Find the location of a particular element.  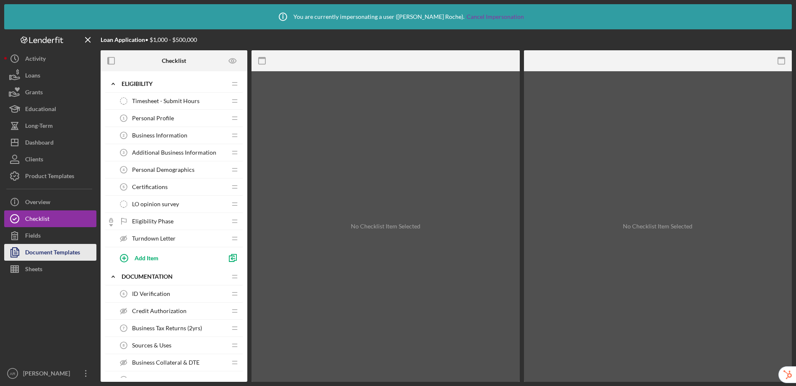

div: Loans is located at coordinates (33, 76).